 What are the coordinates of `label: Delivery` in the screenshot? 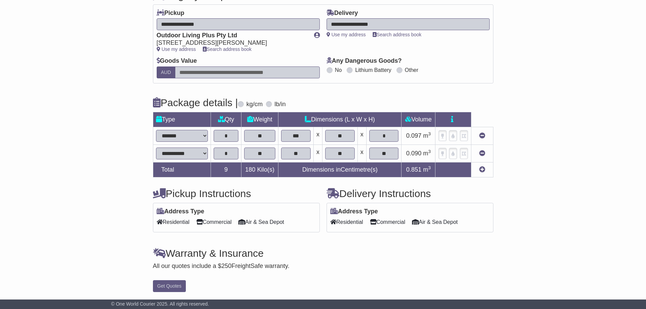 It's located at (342, 13).